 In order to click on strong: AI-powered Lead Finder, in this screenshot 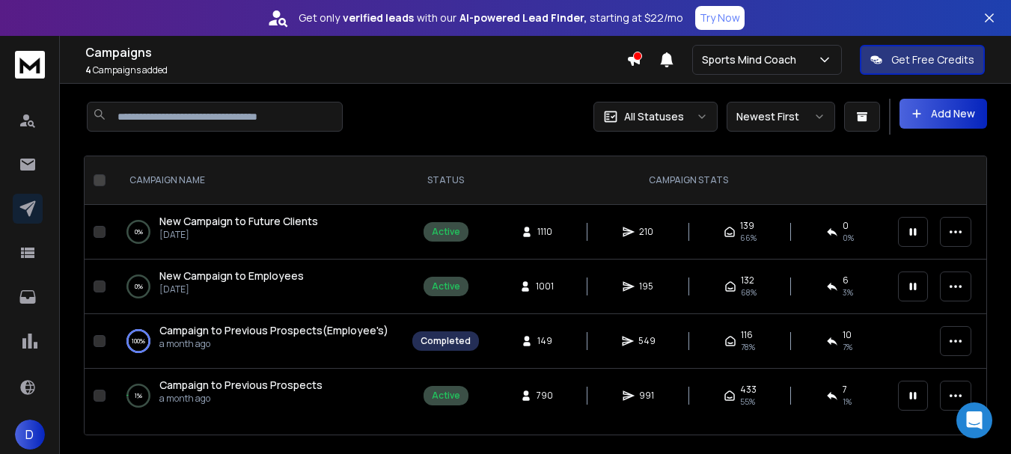, I will do `click(523, 18)`.